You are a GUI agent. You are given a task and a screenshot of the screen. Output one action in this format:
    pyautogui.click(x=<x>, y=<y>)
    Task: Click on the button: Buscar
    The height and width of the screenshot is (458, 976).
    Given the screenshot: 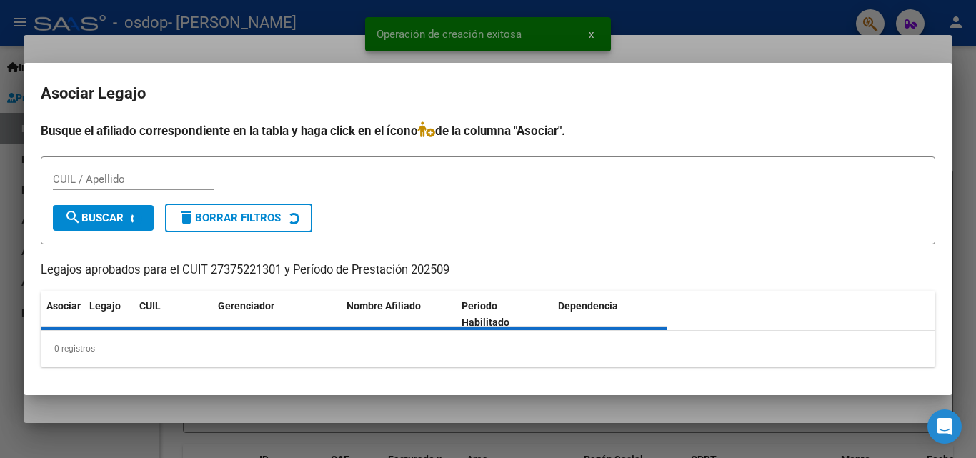 What is the action you would take?
    pyautogui.click(x=103, y=218)
    